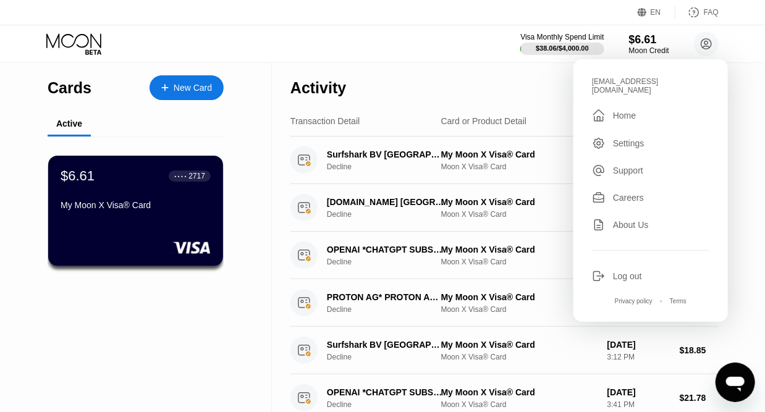  What do you see at coordinates (649, 51) in the screenshot?
I see `div: Moon Credit` at bounding box center [649, 51].